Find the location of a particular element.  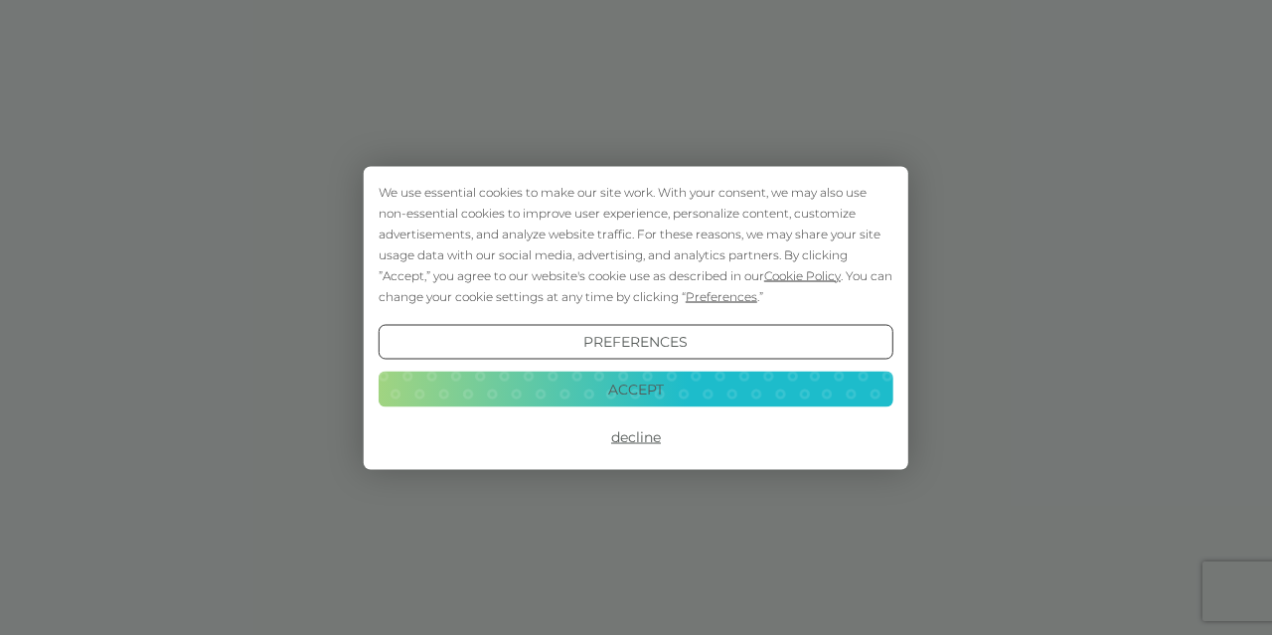

span: Preferences is located at coordinates (722, 295).